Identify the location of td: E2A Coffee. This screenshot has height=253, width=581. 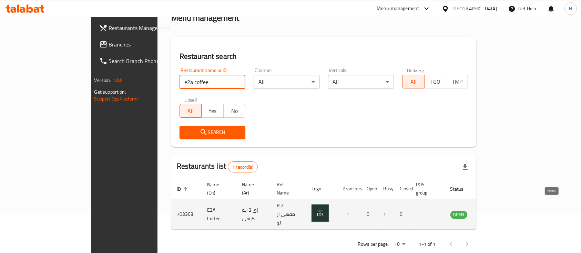
(219, 215).